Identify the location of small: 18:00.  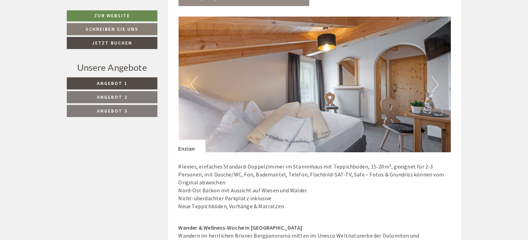
(60, 36).